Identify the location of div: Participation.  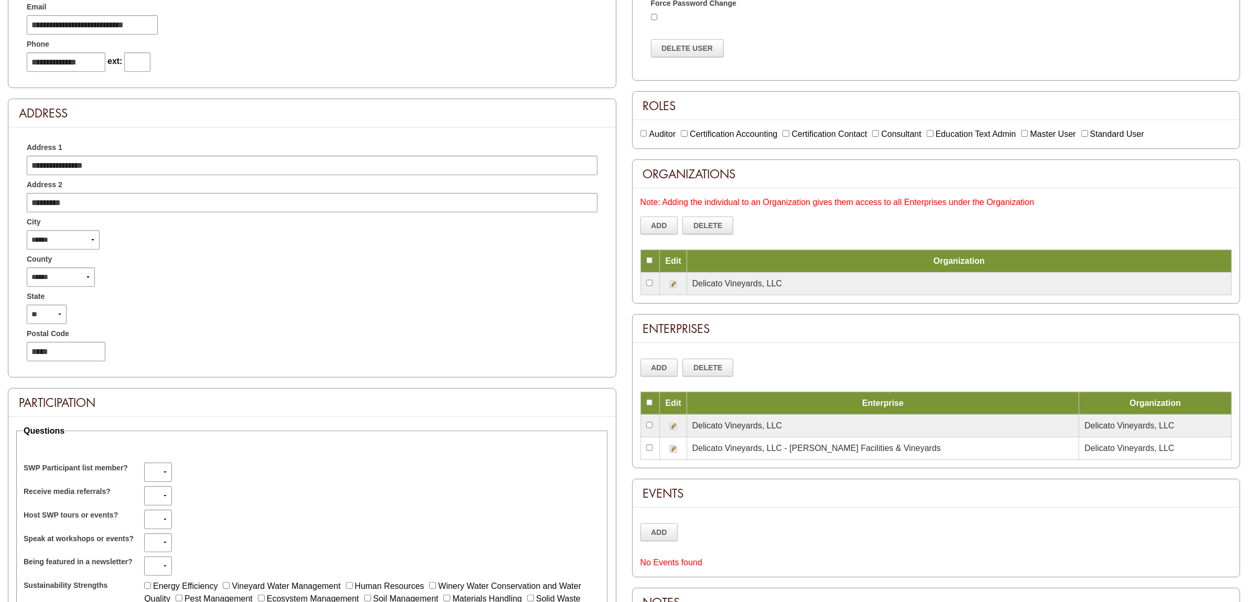
(312, 403).